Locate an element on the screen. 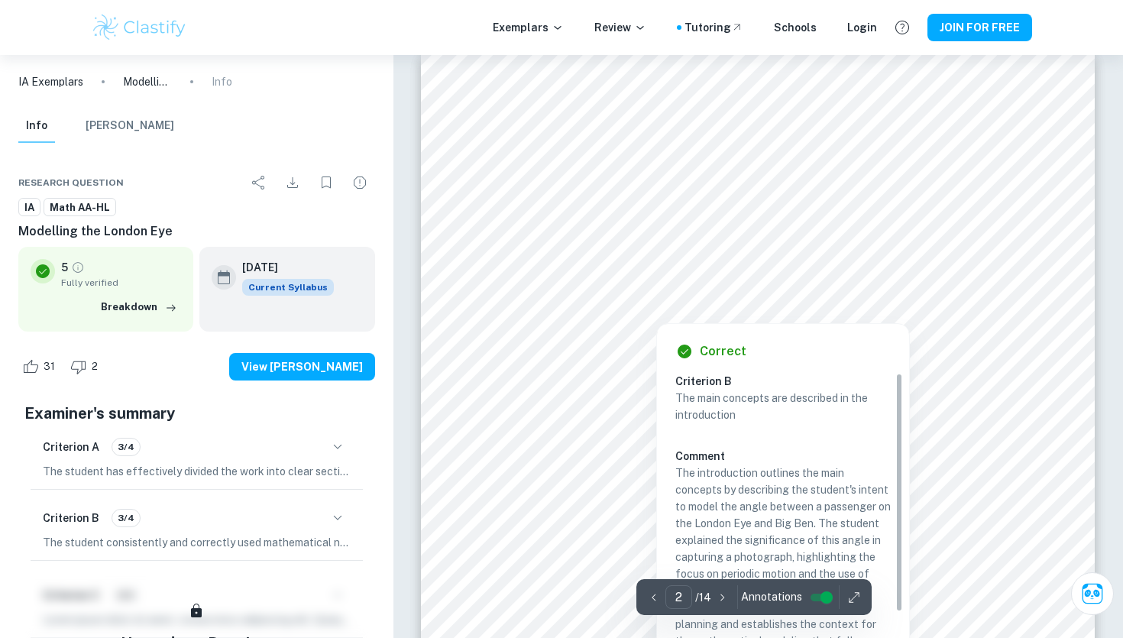 The height and width of the screenshot is (638, 1123). span: Math AA-HL is located at coordinates (79, 208).